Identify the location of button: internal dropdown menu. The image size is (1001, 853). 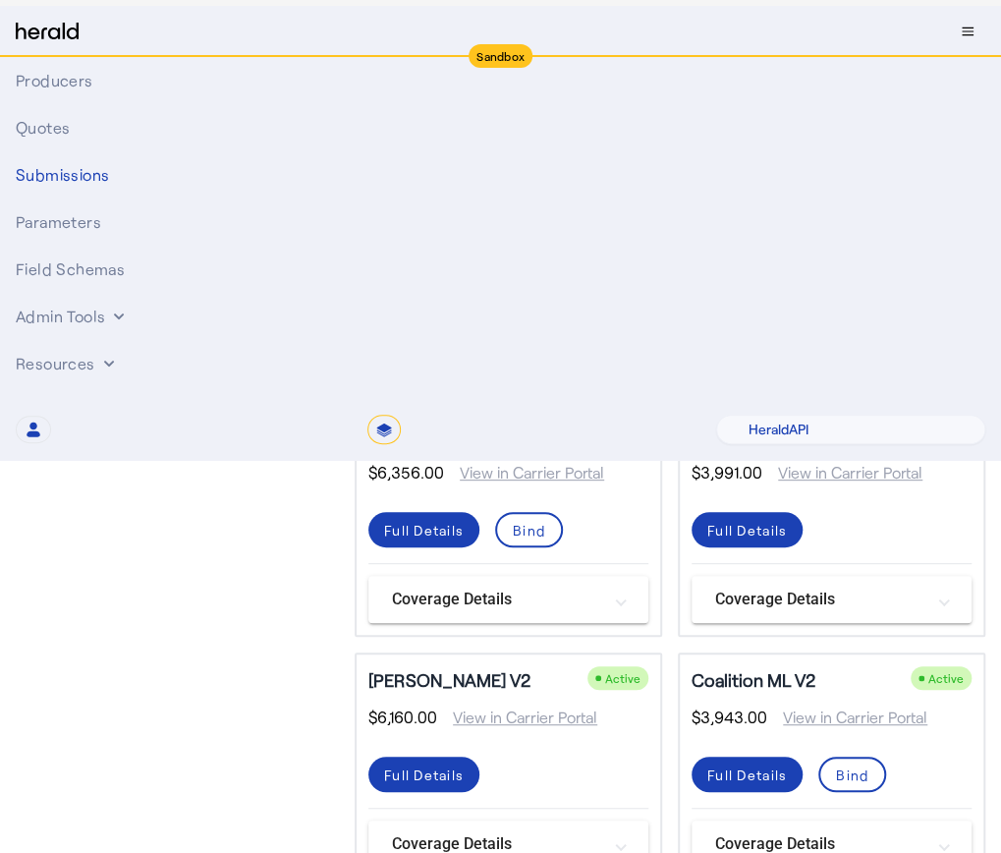
(72, 316).